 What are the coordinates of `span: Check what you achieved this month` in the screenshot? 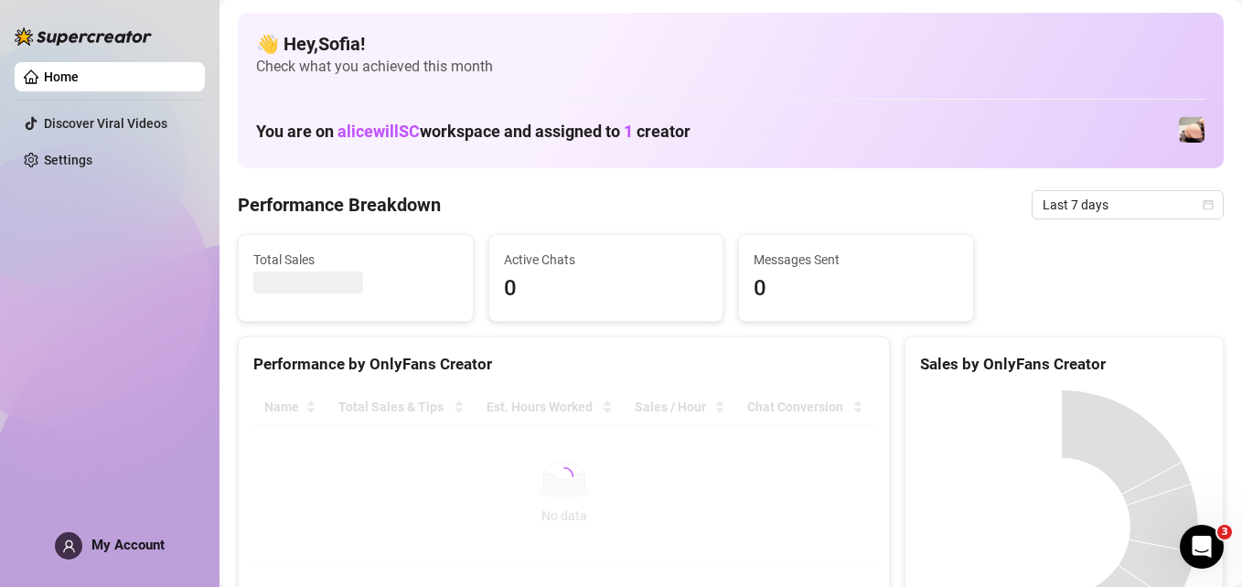 It's located at (731, 67).